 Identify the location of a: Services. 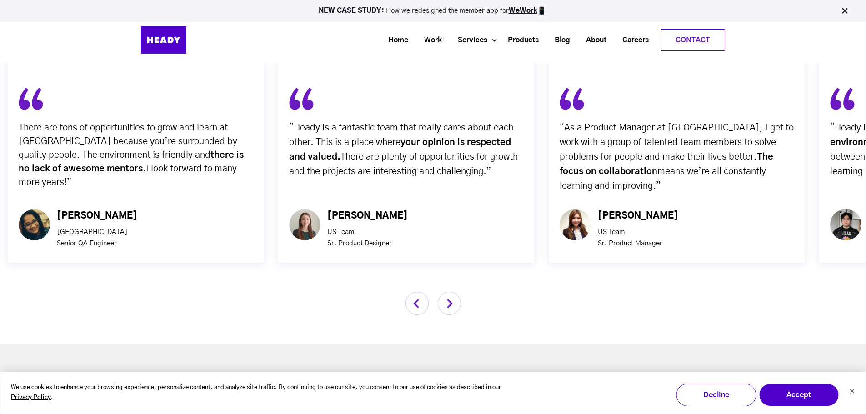
(469, 40).